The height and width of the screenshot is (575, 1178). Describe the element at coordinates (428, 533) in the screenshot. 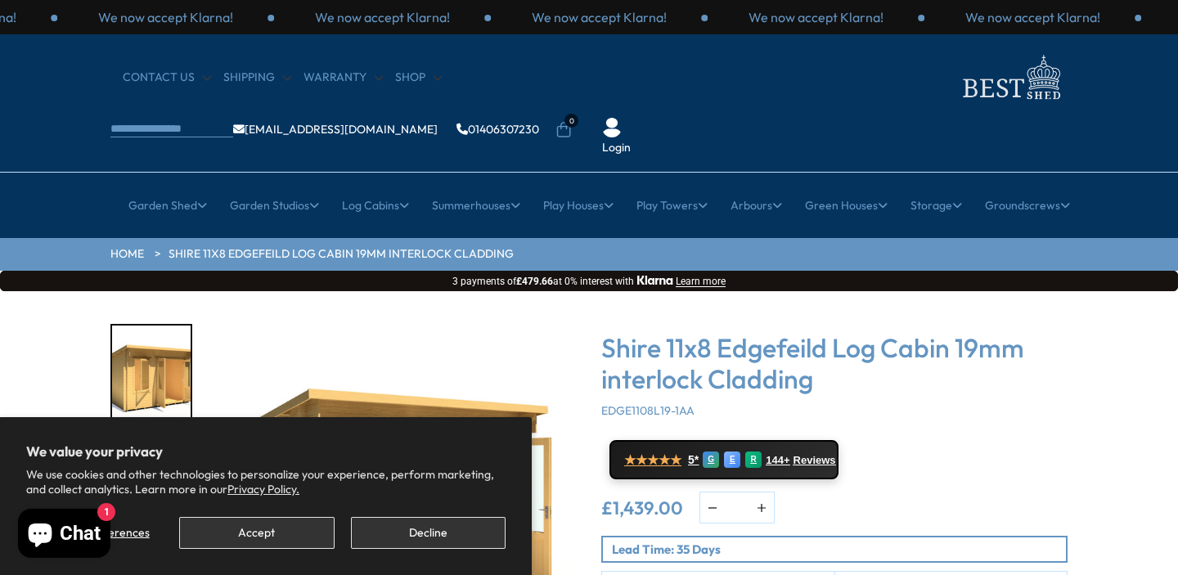

I see `button: Decline` at that location.